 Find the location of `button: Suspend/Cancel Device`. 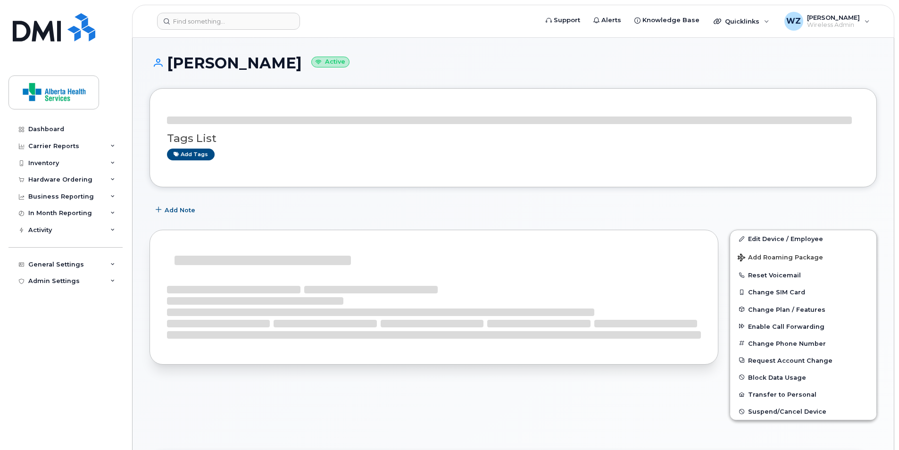

button: Suspend/Cancel Device is located at coordinates (803, 411).